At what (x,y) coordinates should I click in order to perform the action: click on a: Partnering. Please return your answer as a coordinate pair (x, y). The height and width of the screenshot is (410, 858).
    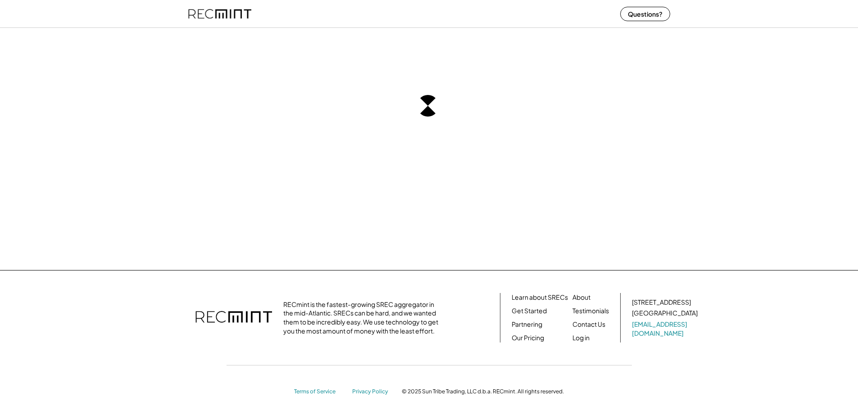
    Looking at the image, I should click on (527, 325).